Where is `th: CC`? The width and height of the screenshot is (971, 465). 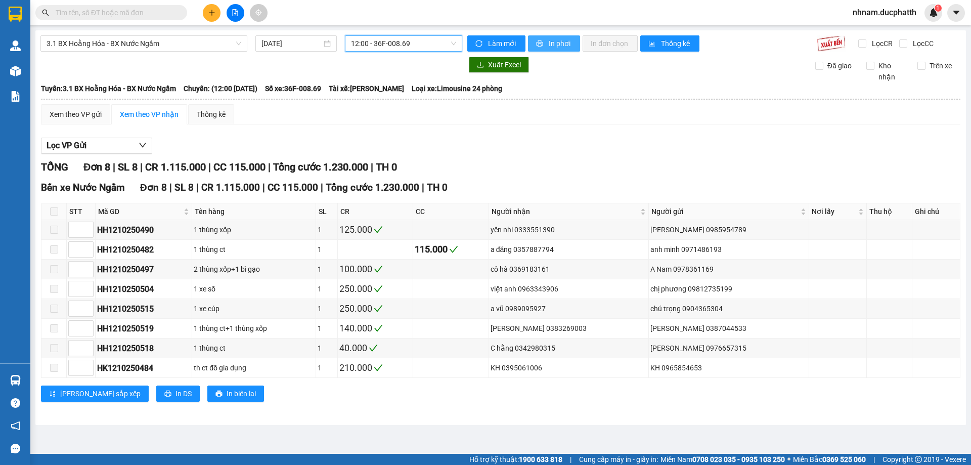
th: CC is located at coordinates (450, 211).